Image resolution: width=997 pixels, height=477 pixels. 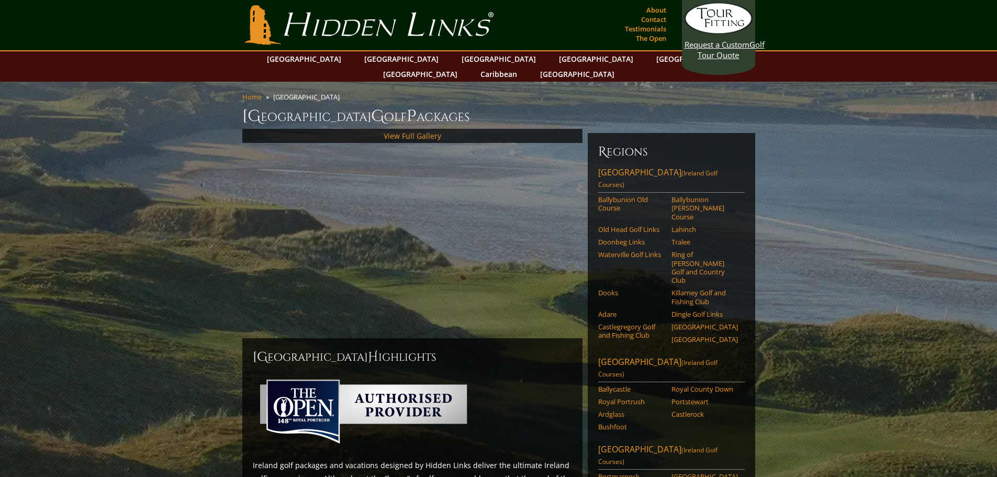 I want to click on a: Dooks, so click(x=631, y=293).